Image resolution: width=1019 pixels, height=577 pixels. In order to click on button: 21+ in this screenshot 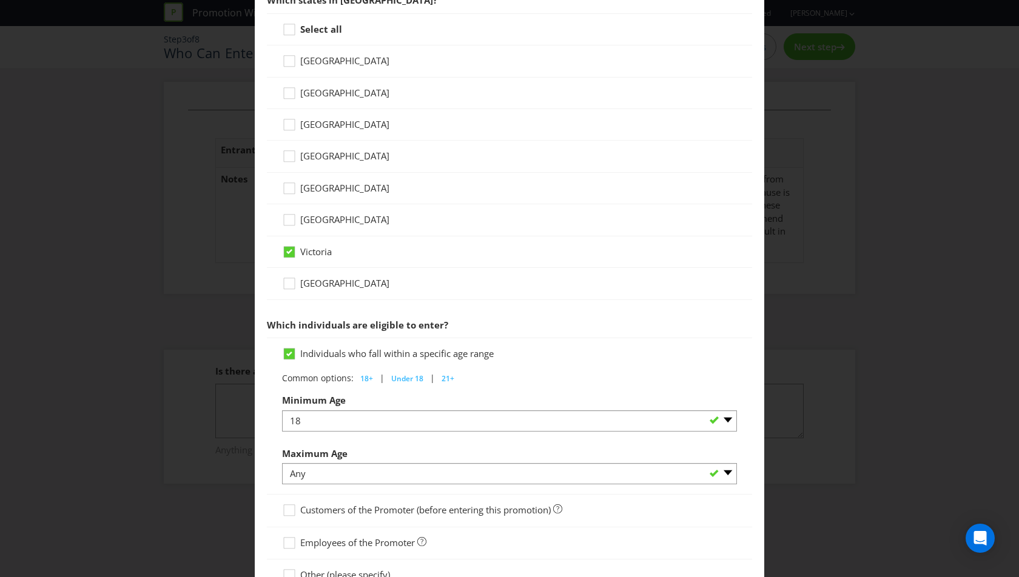, I will do `click(447, 379)`.